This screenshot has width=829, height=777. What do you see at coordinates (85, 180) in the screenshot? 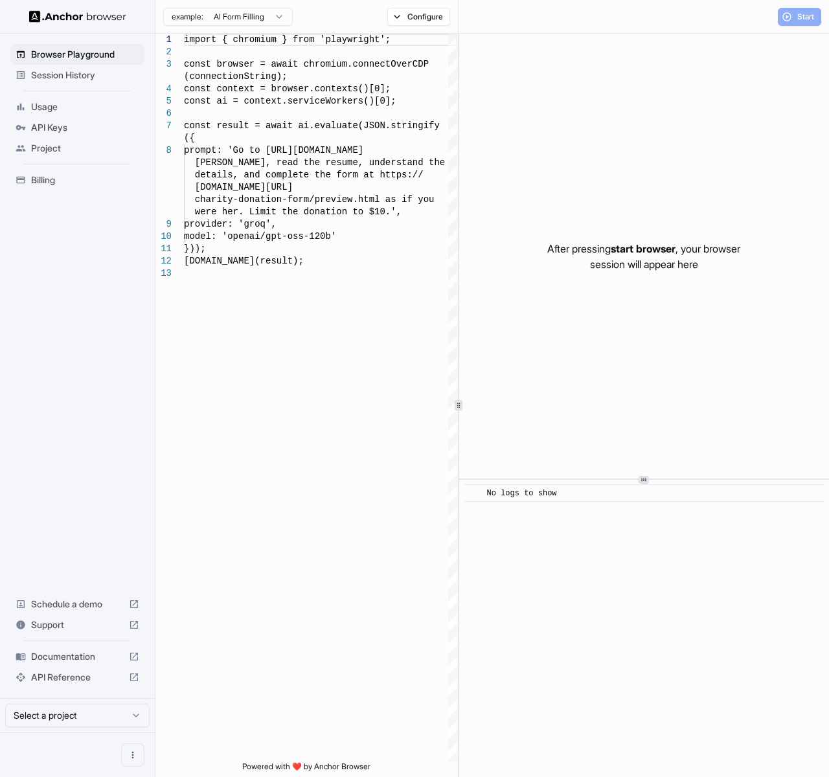
I see `span: Billing` at bounding box center [85, 180].